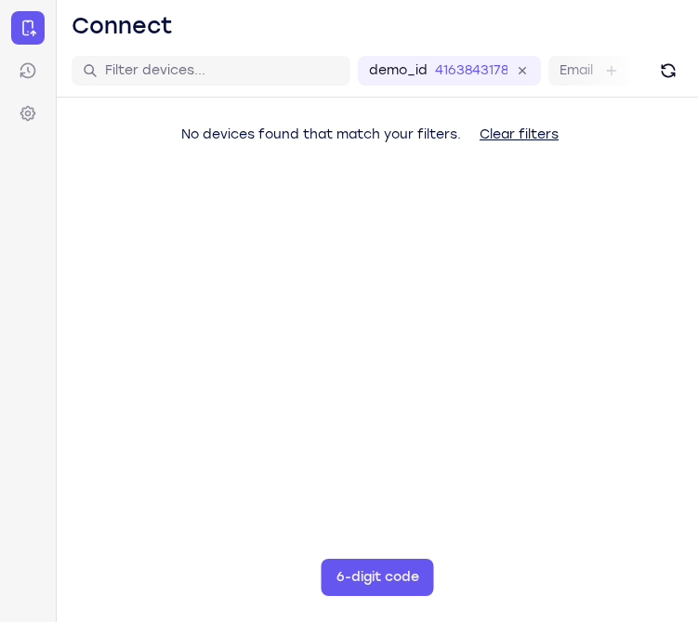  Describe the element at coordinates (122, 26) in the screenshot. I see `h1: Connect` at that location.